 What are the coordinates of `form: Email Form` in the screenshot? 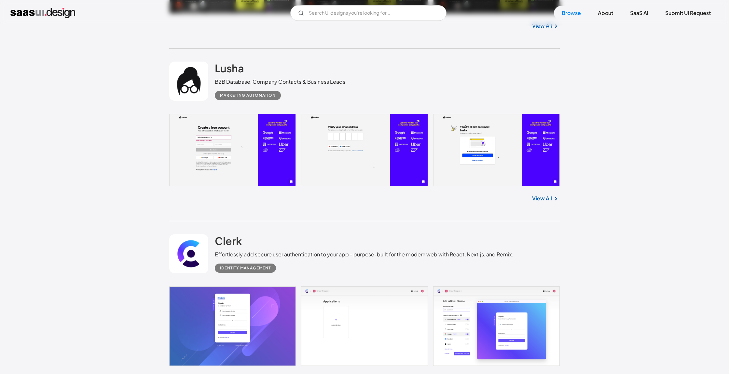 It's located at (368, 13).